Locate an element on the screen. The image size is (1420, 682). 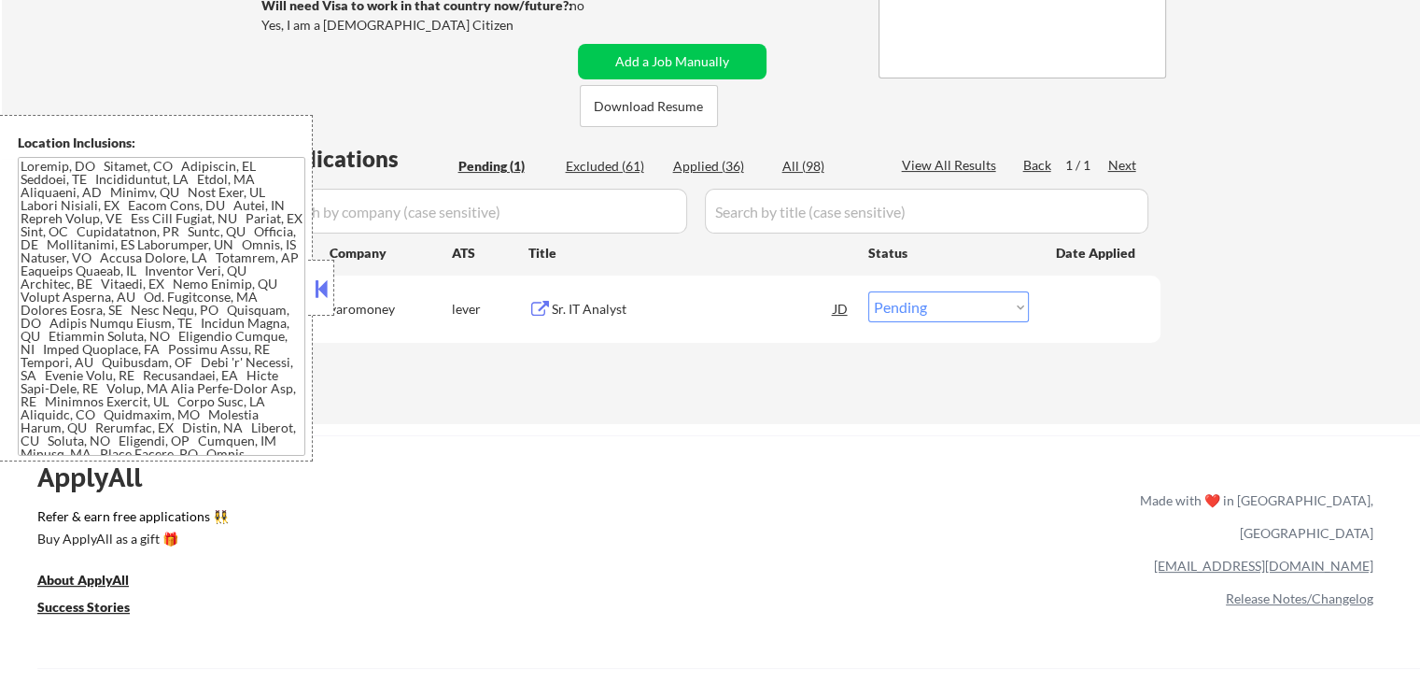
input: Search by company (case sensitive) is located at coordinates (477, 211).